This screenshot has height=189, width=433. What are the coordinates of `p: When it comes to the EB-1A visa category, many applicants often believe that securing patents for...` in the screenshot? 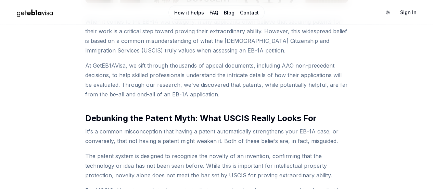 It's located at (217, 36).